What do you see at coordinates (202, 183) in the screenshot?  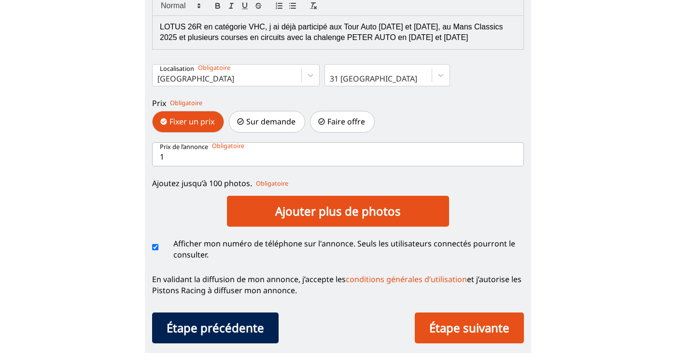 I see `p: Ajoutez jusqu’à 100 photos.` at bounding box center [202, 183].